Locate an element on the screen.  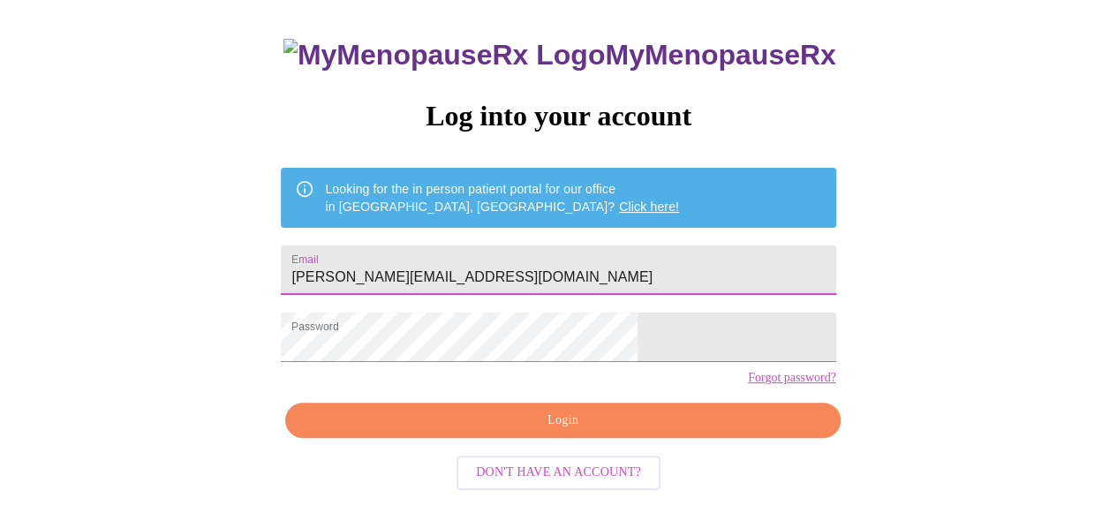
span: Don't have an account? is located at coordinates (558, 472).